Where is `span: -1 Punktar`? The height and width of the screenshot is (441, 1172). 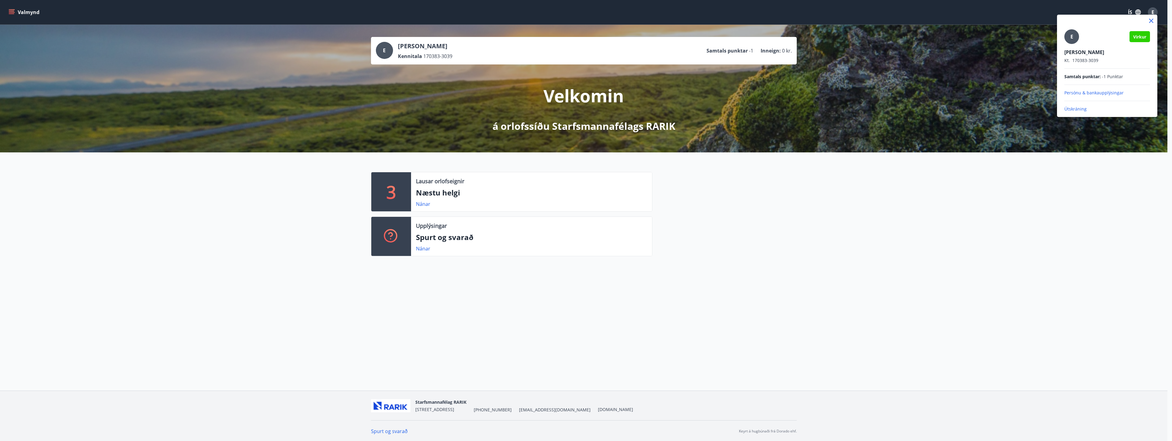
span: -1 Punktar is located at coordinates (1112, 77).